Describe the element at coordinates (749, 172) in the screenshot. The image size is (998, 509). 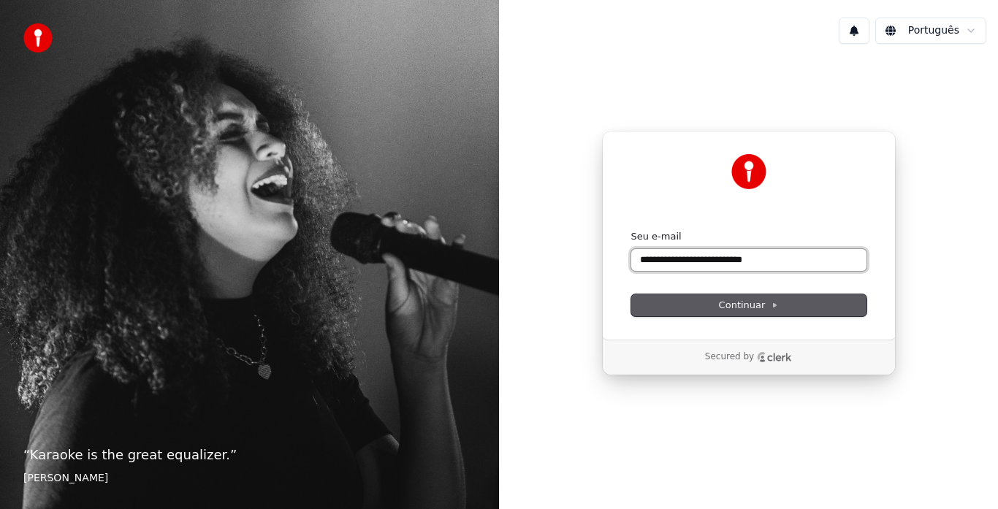
I see `img: Youka` at that location.